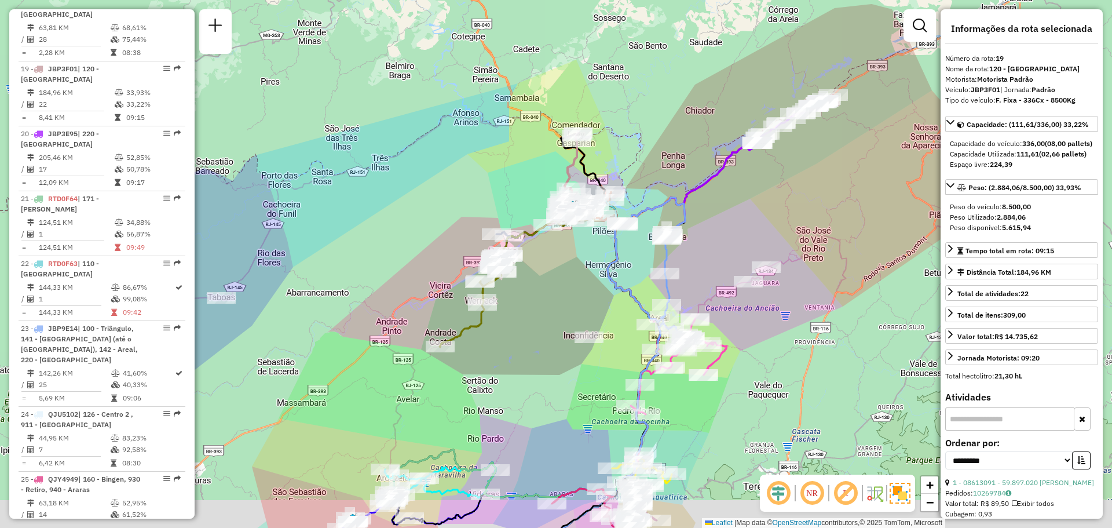 The image size is (1112, 528). I want to click on div: Atividade não roteirizada - MARCO ANTONIO DA SIL, so click(748, 281).